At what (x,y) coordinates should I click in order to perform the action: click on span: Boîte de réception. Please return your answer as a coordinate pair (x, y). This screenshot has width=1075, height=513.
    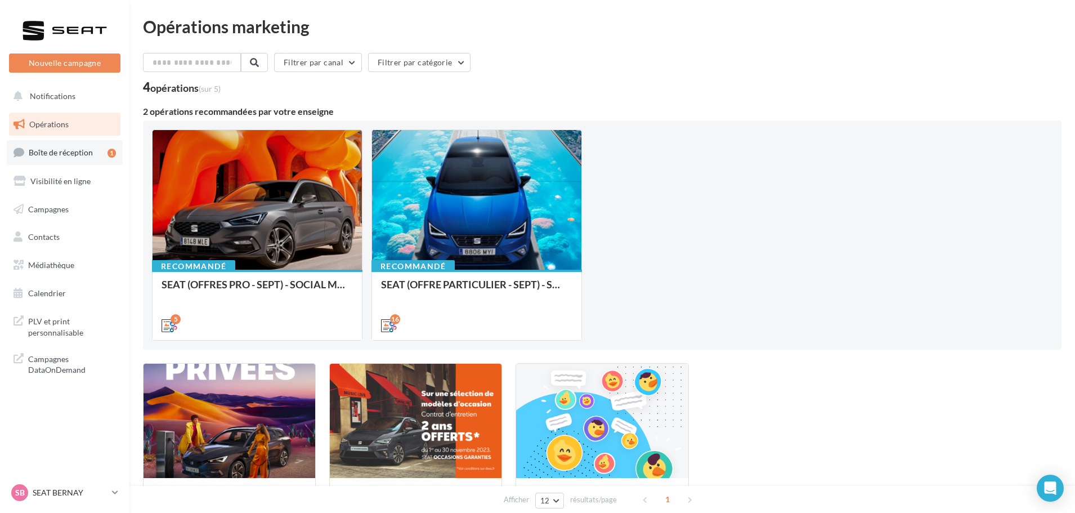
    Looking at the image, I should click on (61, 152).